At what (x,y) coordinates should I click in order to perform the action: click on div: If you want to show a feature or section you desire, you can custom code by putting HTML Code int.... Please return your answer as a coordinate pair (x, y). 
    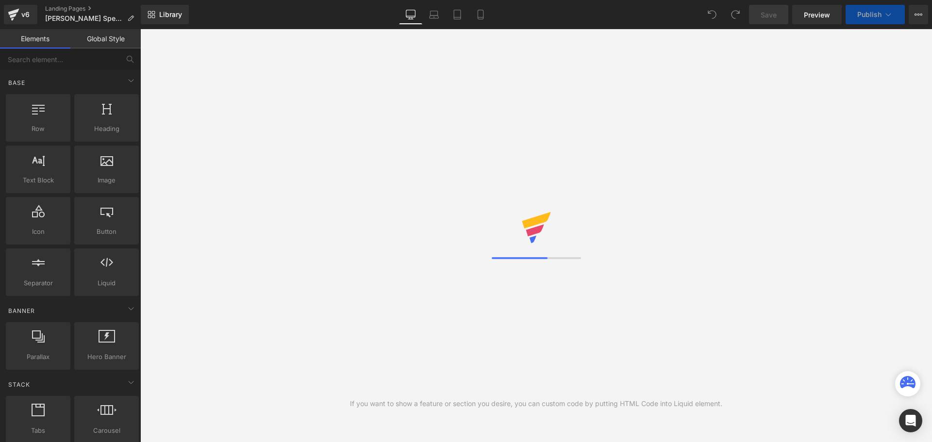
    Looking at the image, I should click on (536, 404).